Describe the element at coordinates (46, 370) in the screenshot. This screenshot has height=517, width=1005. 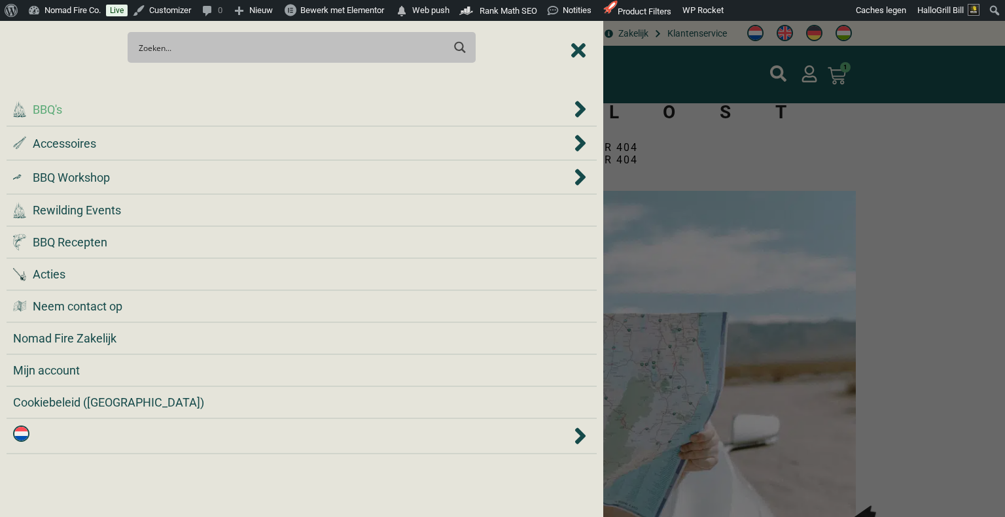
I see `span: Mijn account` at that location.